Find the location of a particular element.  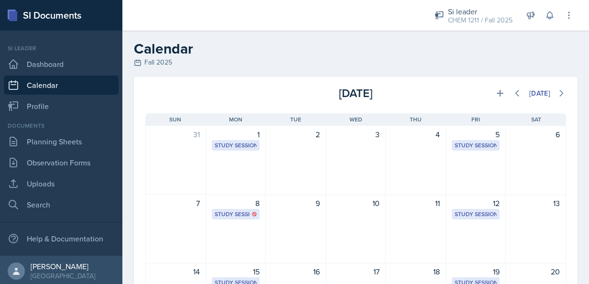

div: 9 is located at coordinates (296, 203).